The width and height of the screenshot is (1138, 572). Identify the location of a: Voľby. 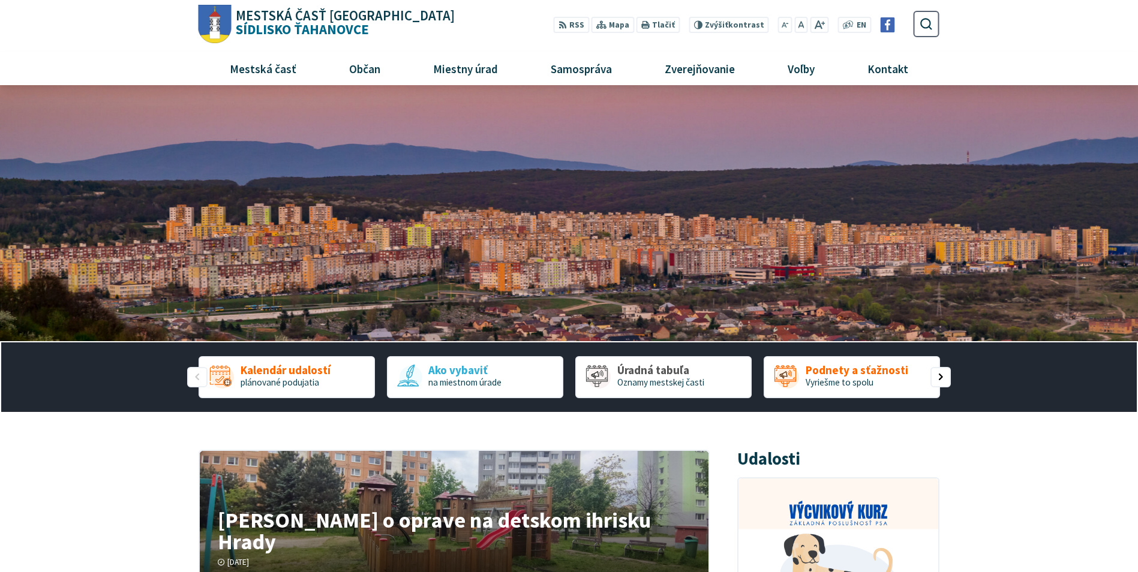
(802, 68).